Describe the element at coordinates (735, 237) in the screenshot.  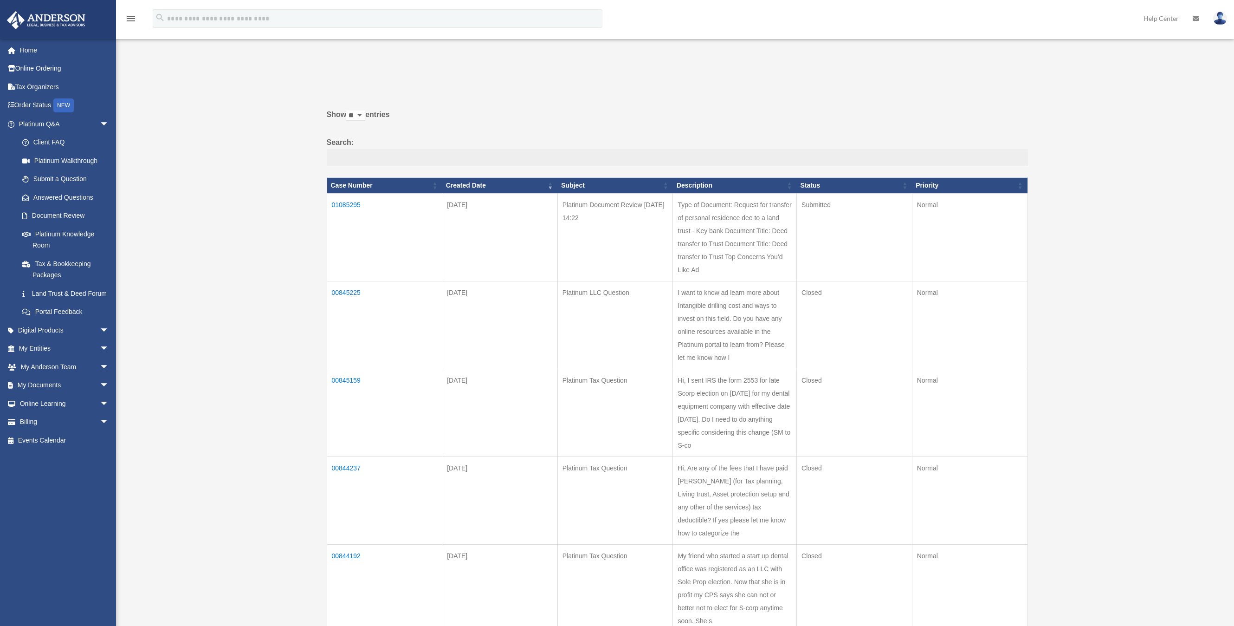
I see `td: Type of Document: Request for transfer of personal residence dee to a land trust - Key bank Docum...` at that location.